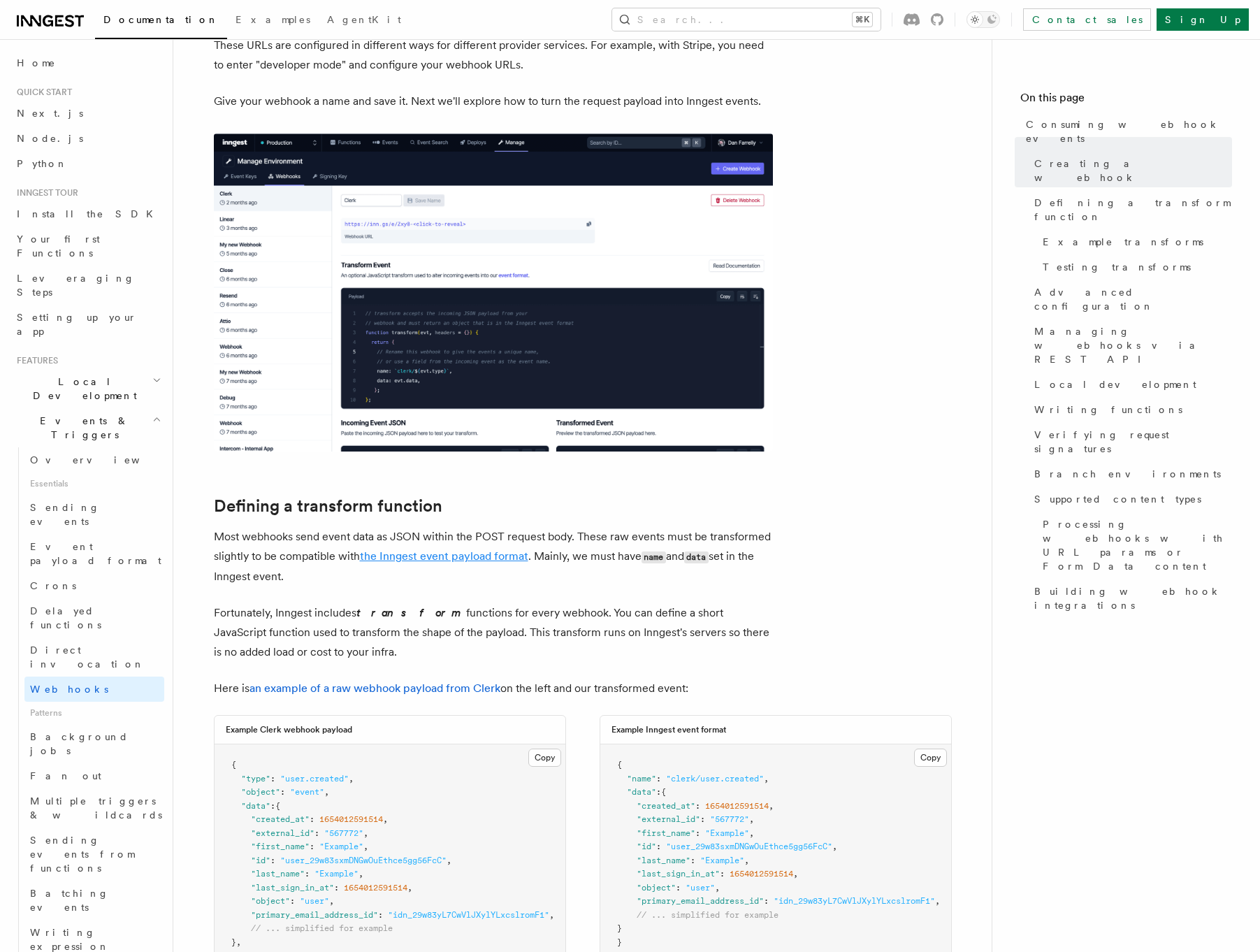 This screenshot has height=952, width=1260. I want to click on span: "created_at", so click(666, 806).